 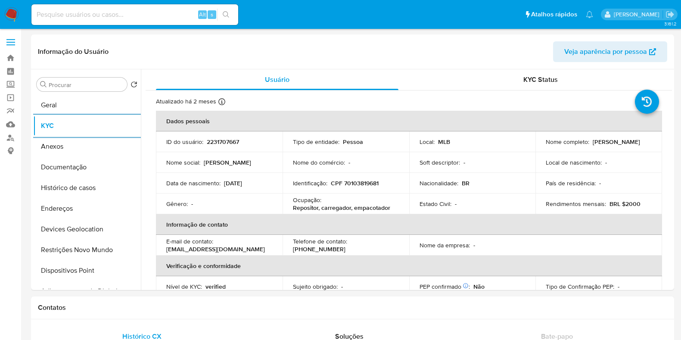 What do you see at coordinates (87, 250) in the screenshot?
I see `button: Restrições Novo Mundo` at bounding box center [87, 250].